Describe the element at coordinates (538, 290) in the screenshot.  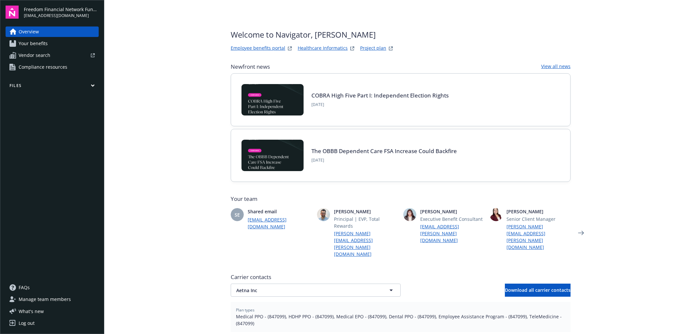
I see `span: Download all carrier contacts` at that location.